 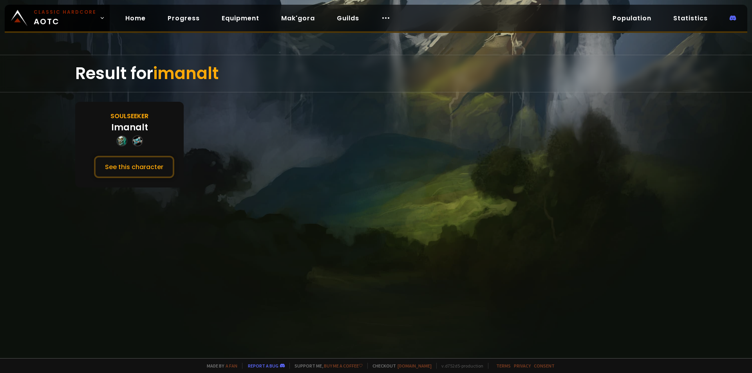 I want to click on a: Mak'gora, so click(x=298, y=18).